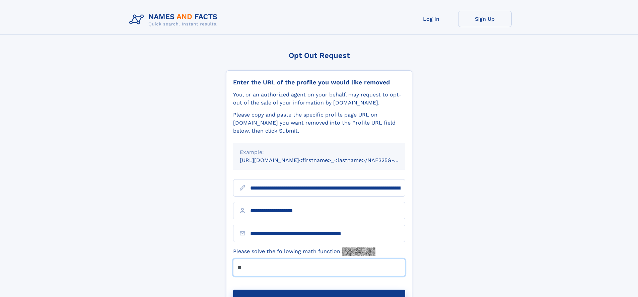  What do you see at coordinates (319, 55) in the screenshot?
I see `div: Opt Out Request` at bounding box center [319, 55].